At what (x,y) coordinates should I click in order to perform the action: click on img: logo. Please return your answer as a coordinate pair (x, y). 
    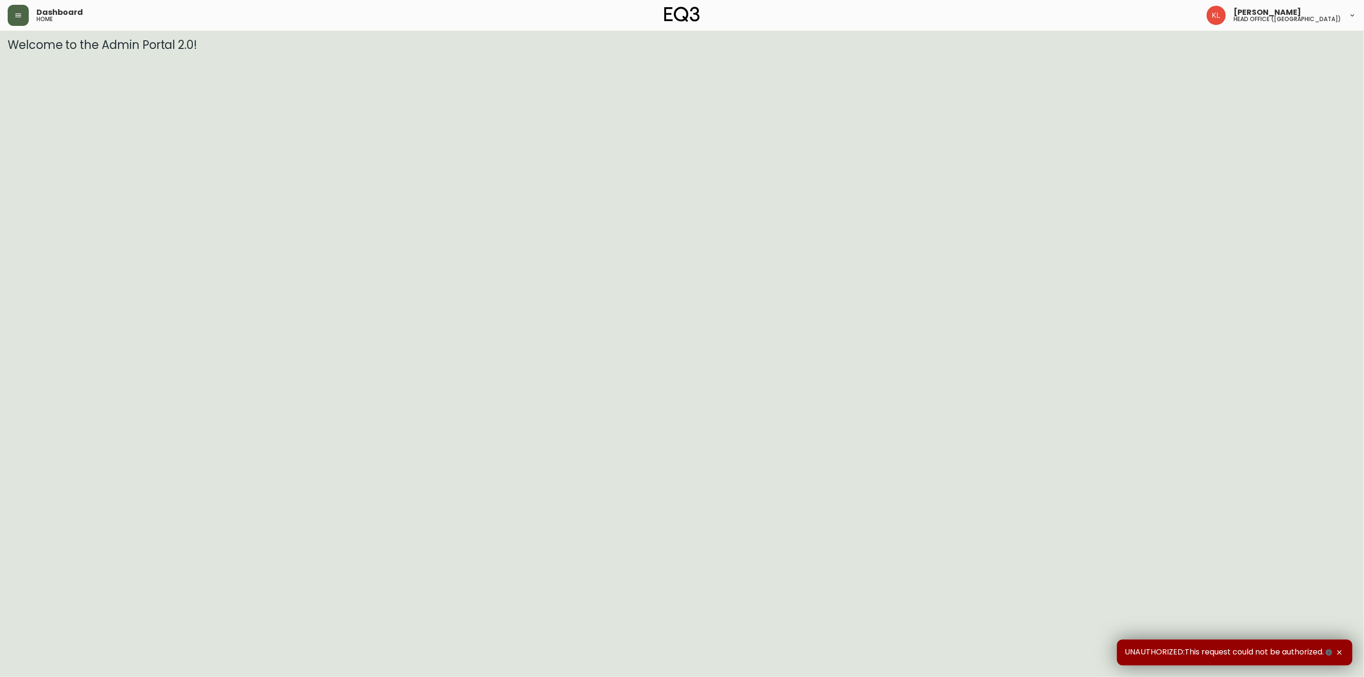
    Looking at the image, I should click on (682, 14).